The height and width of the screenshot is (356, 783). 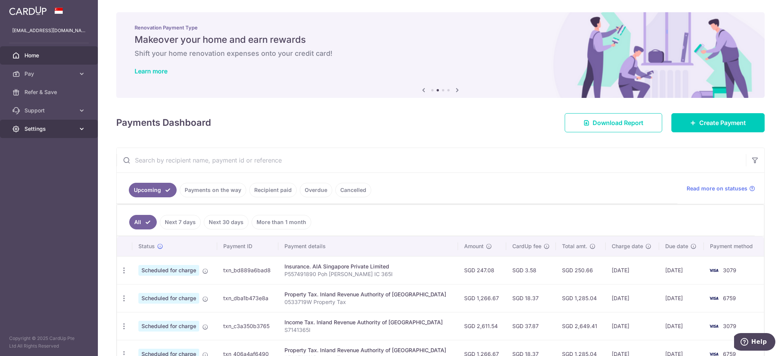 I want to click on span: Home, so click(x=50, y=55).